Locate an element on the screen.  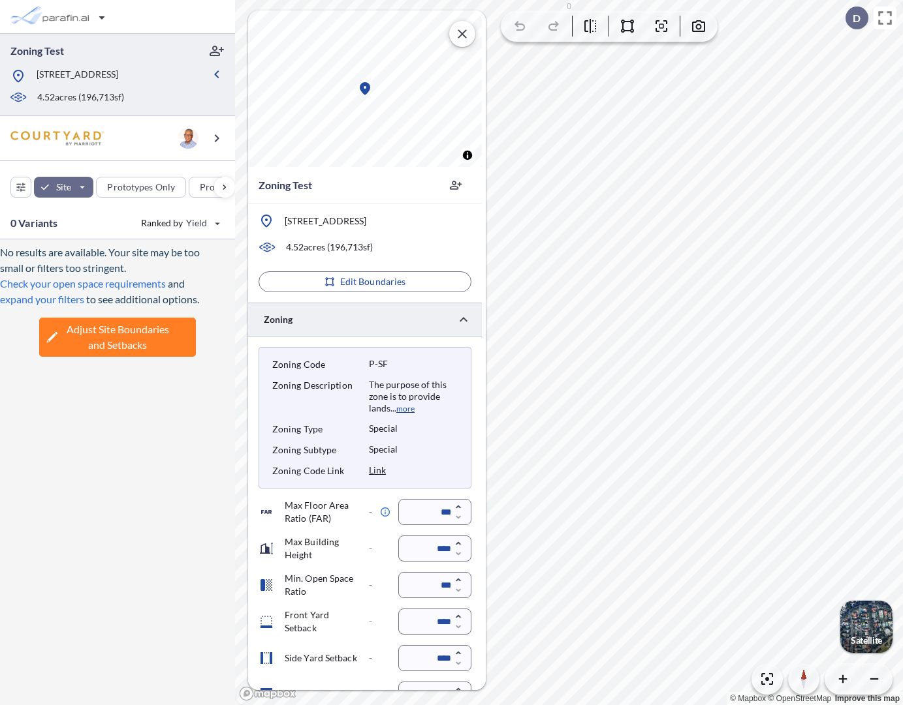
a: Mapbox is located at coordinates (747, 699).